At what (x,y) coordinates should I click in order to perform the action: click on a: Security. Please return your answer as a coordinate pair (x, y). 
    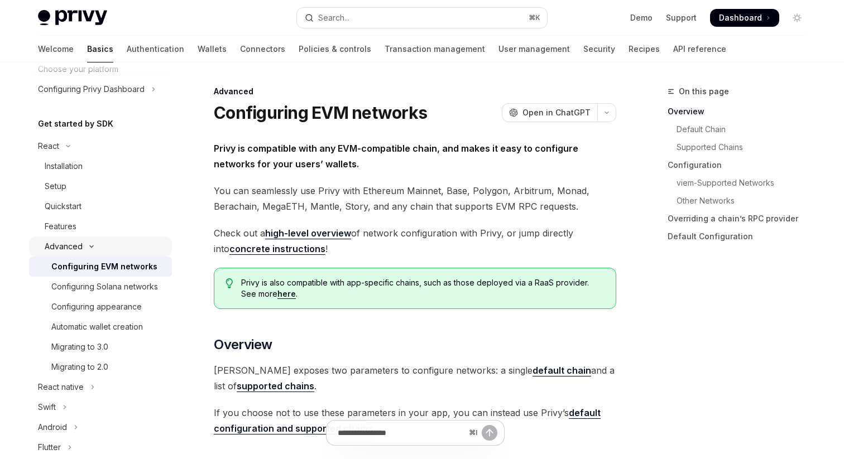
    Looking at the image, I should click on (599, 49).